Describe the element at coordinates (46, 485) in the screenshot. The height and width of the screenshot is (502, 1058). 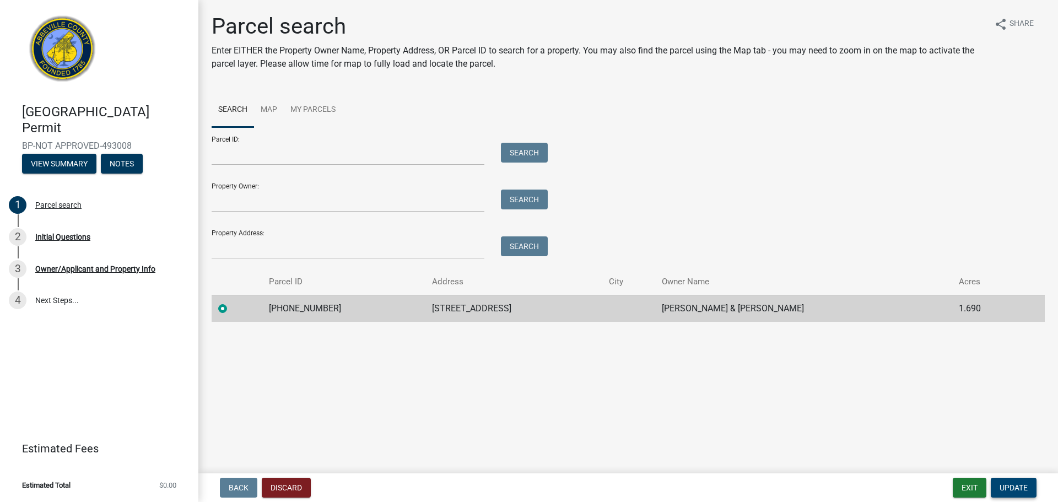
I see `span: Estimated Total` at that location.